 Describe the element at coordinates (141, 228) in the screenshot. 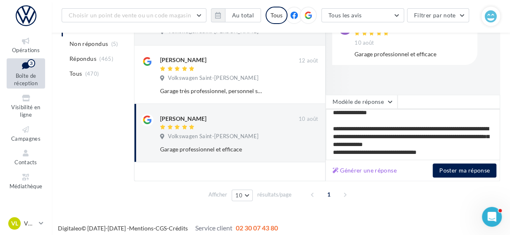

I see `a: Mentions` at that location.